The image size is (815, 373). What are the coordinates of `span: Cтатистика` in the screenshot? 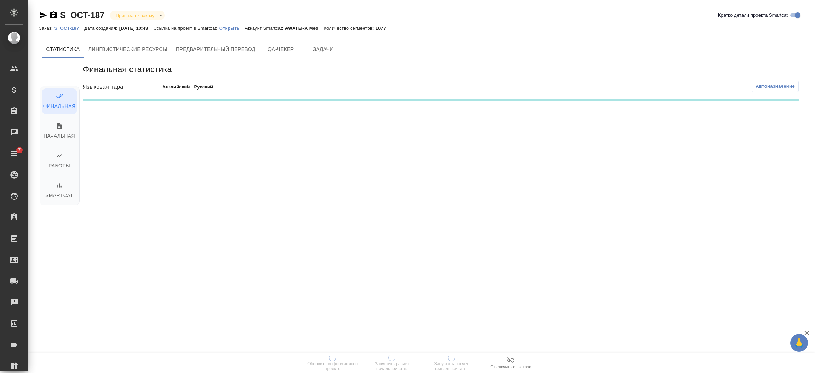 It's located at (63, 49).